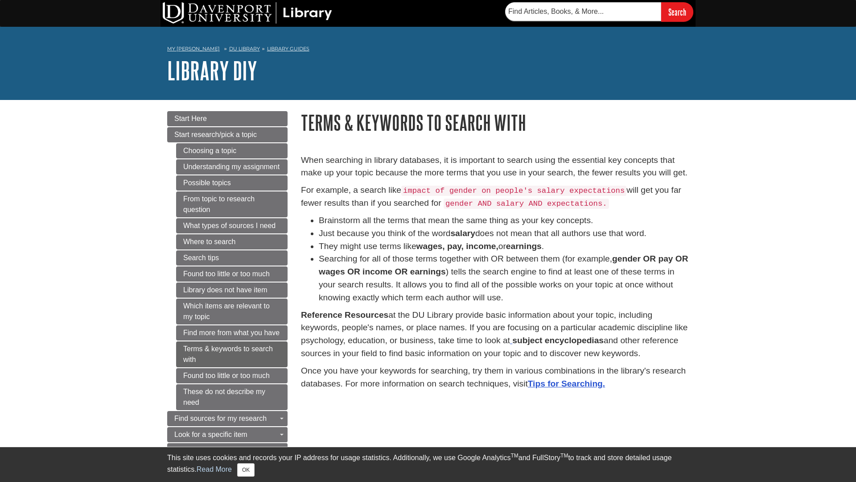 Image resolution: width=856 pixels, height=482 pixels. What do you see at coordinates (495, 122) in the screenshot?
I see `h1: Terms & keywords to search with` at bounding box center [495, 122].